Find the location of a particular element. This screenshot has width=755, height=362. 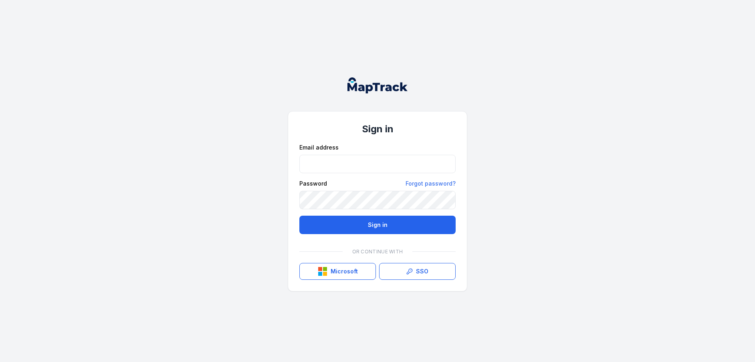

div: Or continue with is located at coordinates (378, 252).